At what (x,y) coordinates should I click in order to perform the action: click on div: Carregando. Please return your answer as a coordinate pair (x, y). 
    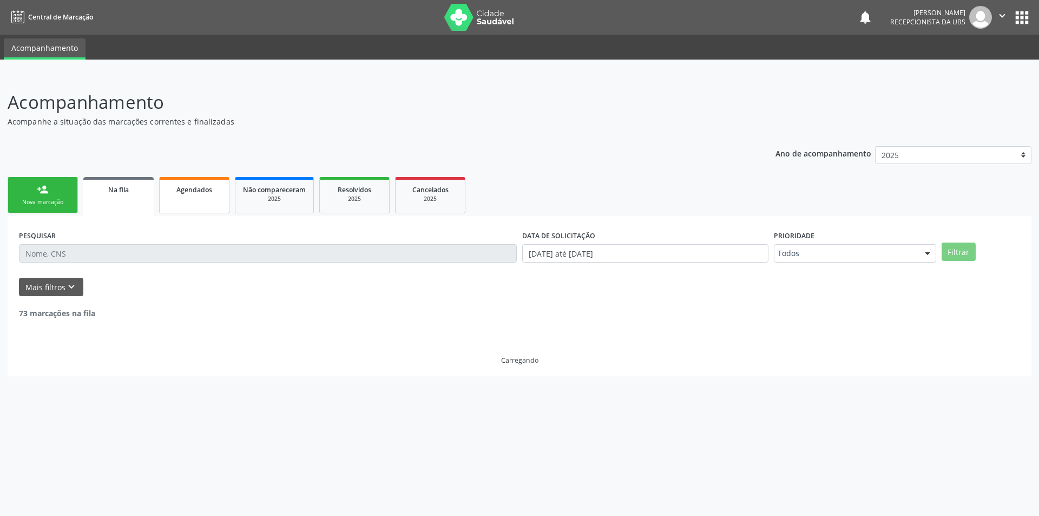
    Looking at the image, I should click on (519, 360).